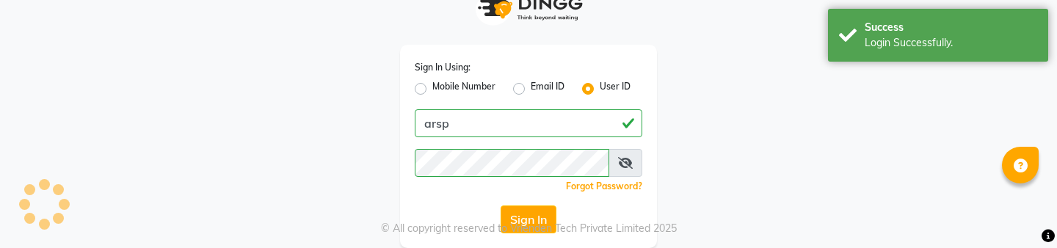  Describe the element at coordinates (443, 68) in the screenshot. I see `label: Sign In Using:` at that location.